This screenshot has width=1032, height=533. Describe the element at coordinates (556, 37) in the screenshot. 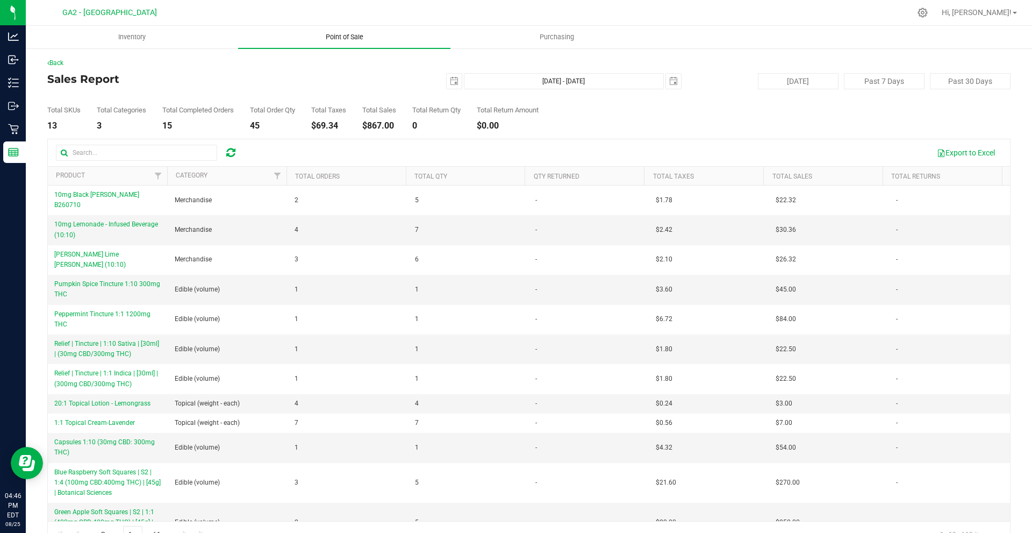

I see `a: Purchasing` at that location.